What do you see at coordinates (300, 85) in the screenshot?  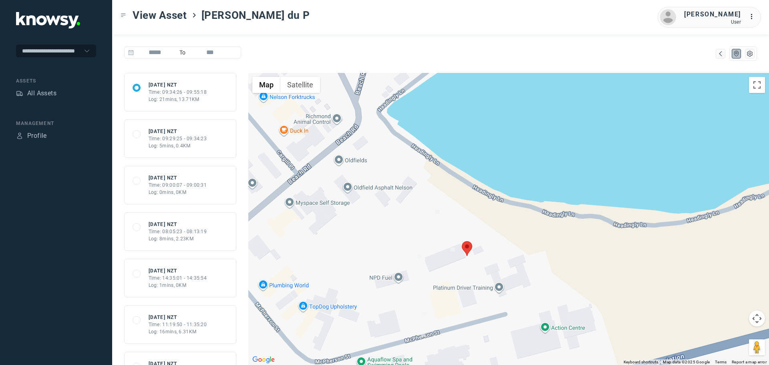 I see `button: Show satellite imagery` at bounding box center [300, 85].